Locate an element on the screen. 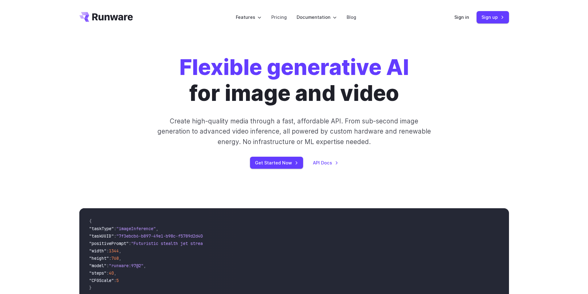 The width and height of the screenshot is (588, 294). span: "height" is located at coordinates (99, 258).